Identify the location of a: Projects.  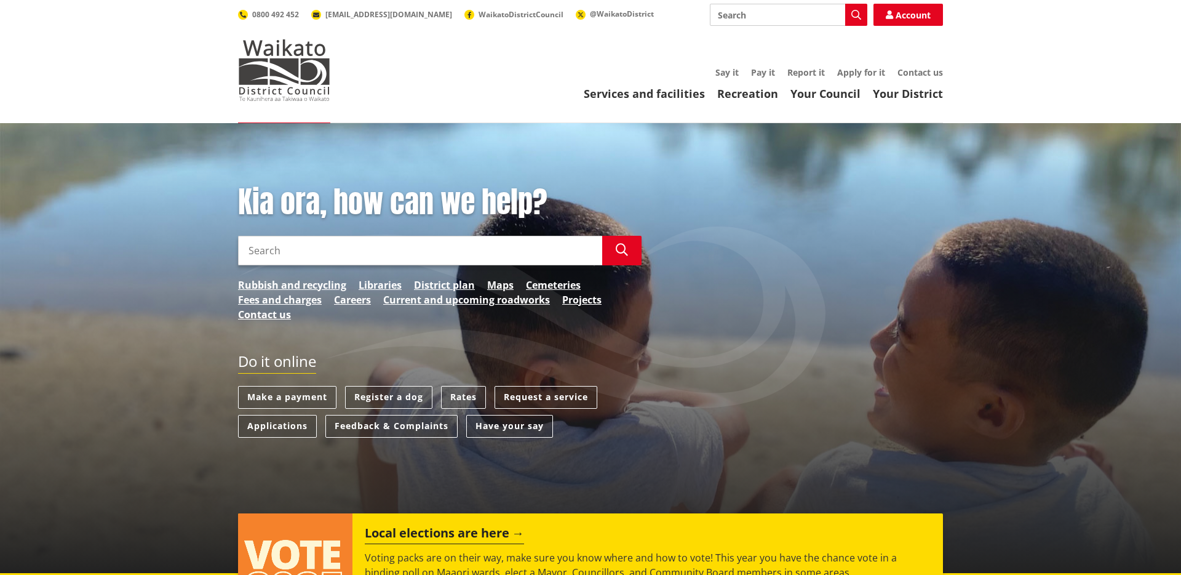
(582, 300).